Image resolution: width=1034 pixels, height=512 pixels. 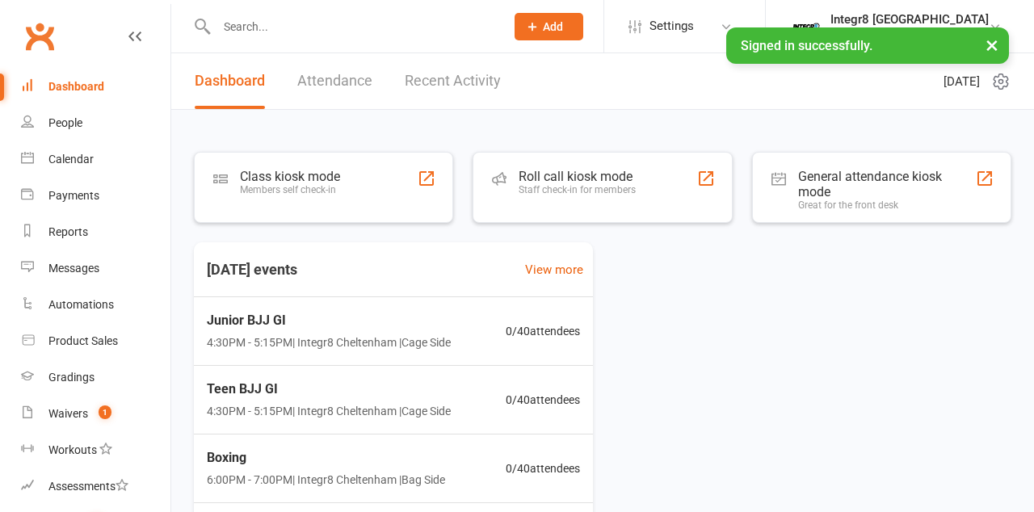 What do you see at coordinates (577, 176) in the screenshot?
I see `div: Roll call kiosk mode` at bounding box center [577, 176].